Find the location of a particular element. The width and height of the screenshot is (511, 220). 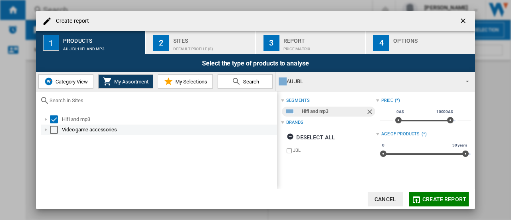

div: Default profile (8) is located at coordinates (213, 47).